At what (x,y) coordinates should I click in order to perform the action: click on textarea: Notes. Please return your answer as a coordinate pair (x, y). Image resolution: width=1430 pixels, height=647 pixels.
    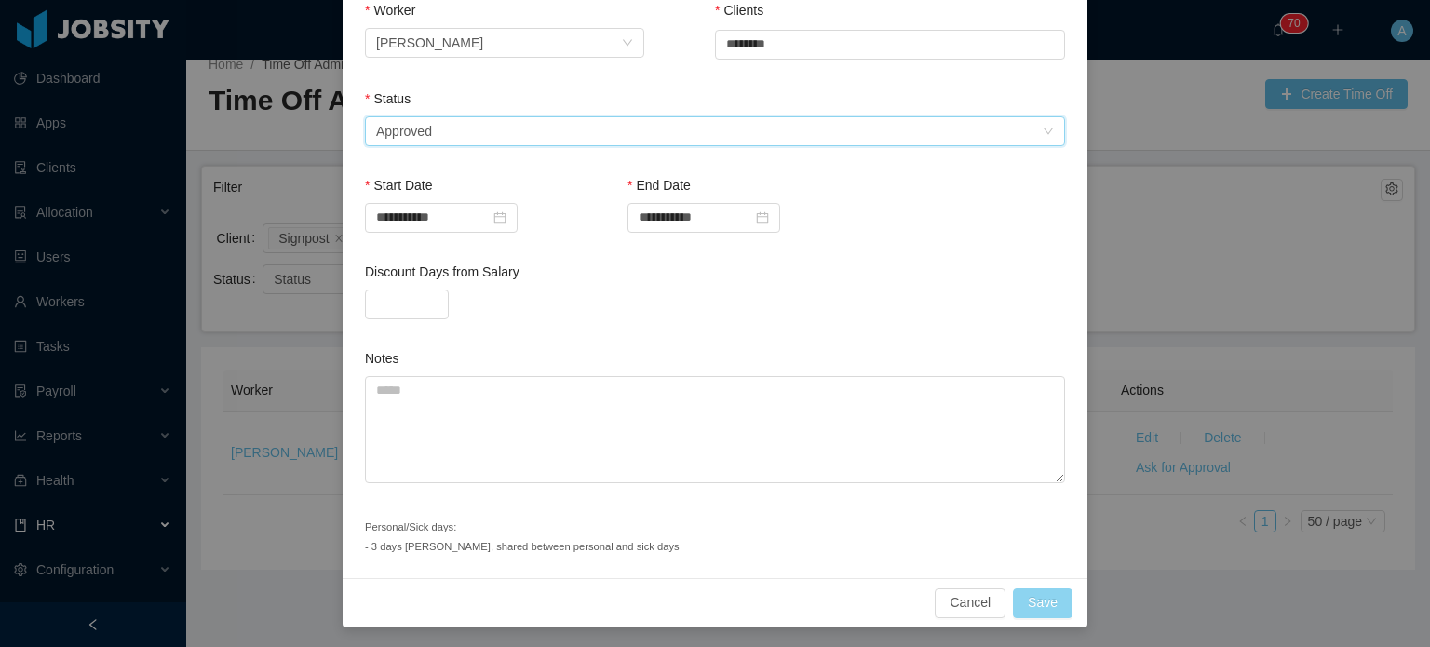
    Looking at the image, I should click on (715, 429).